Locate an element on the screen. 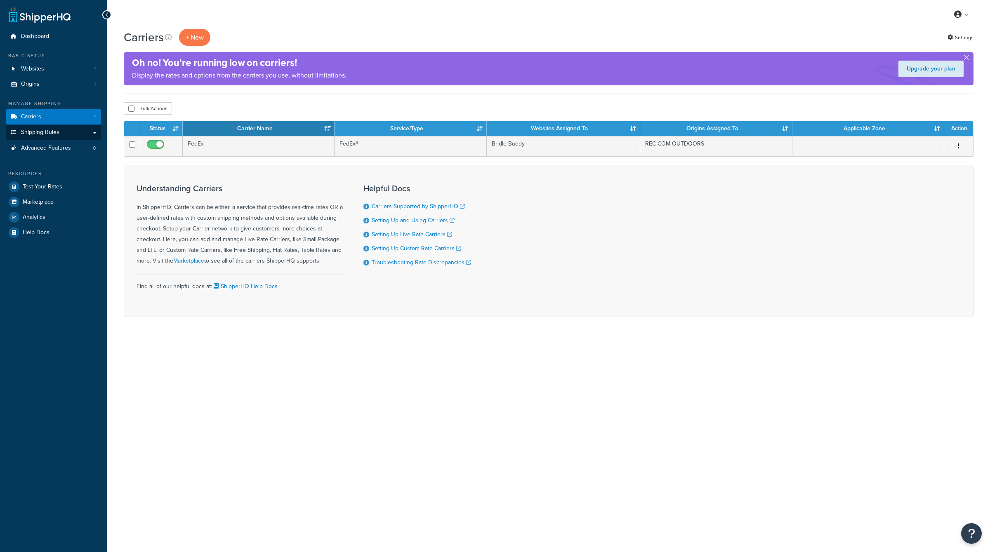 Image resolution: width=990 pixels, height=552 pixels. a: Origins 1 is located at coordinates (54, 84).